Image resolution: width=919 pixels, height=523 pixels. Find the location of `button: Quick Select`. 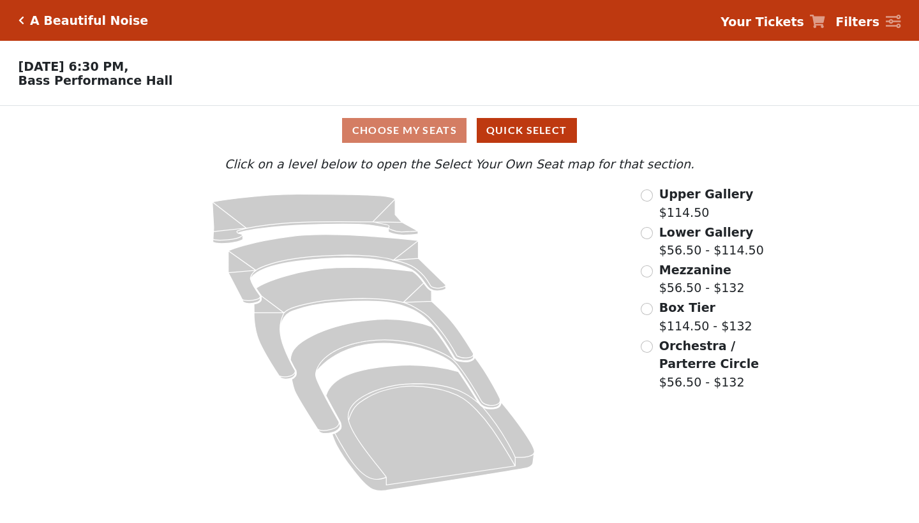

button: Quick Select is located at coordinates (527, 130).